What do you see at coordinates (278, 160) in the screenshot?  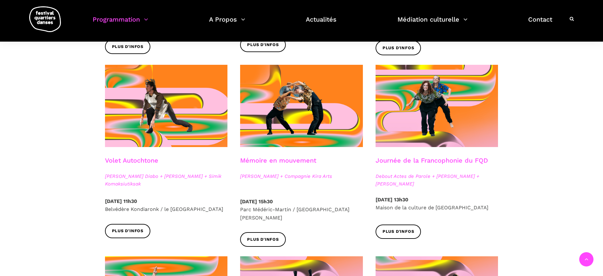 I see `a: Mémoire en mouvement` at bounding box center [278, 160].